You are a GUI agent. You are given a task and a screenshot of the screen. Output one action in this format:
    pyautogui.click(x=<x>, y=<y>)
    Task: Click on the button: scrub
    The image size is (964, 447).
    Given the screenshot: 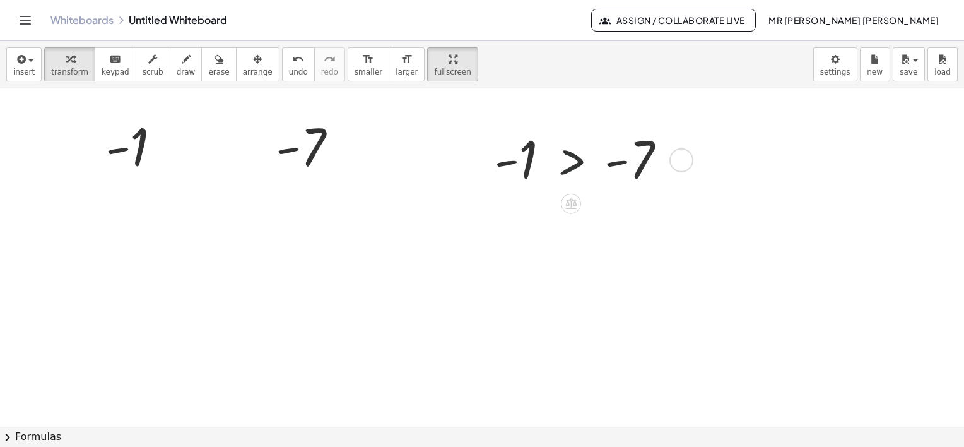 What is the action you would take?
    pyautogui.click(x=153, y=64)
    